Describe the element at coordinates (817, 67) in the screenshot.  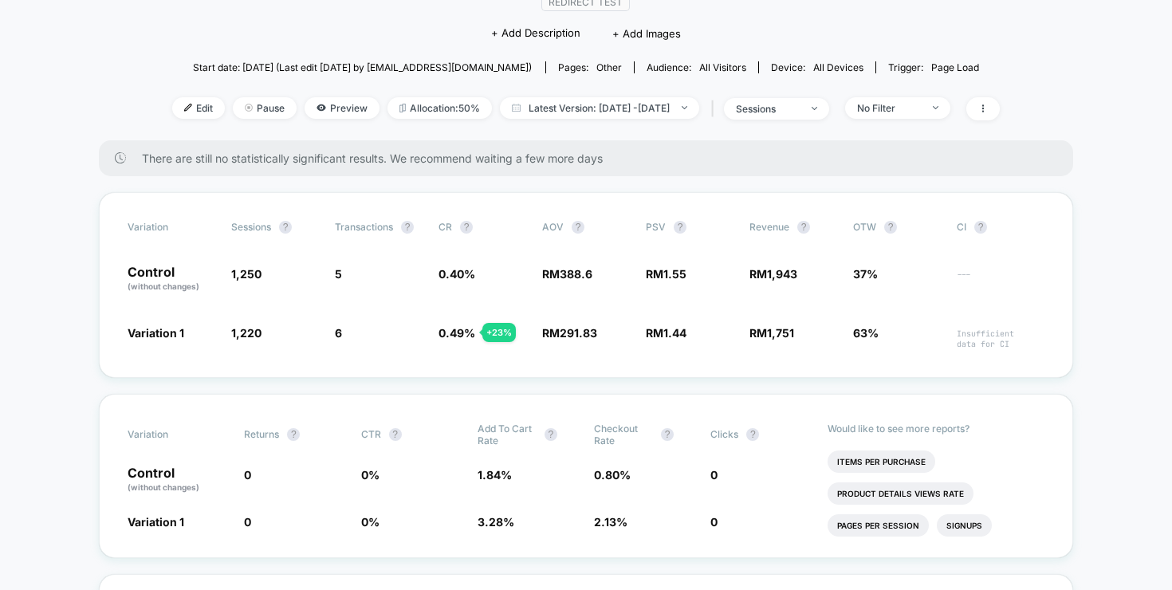
I see `span: Device:` at that location.